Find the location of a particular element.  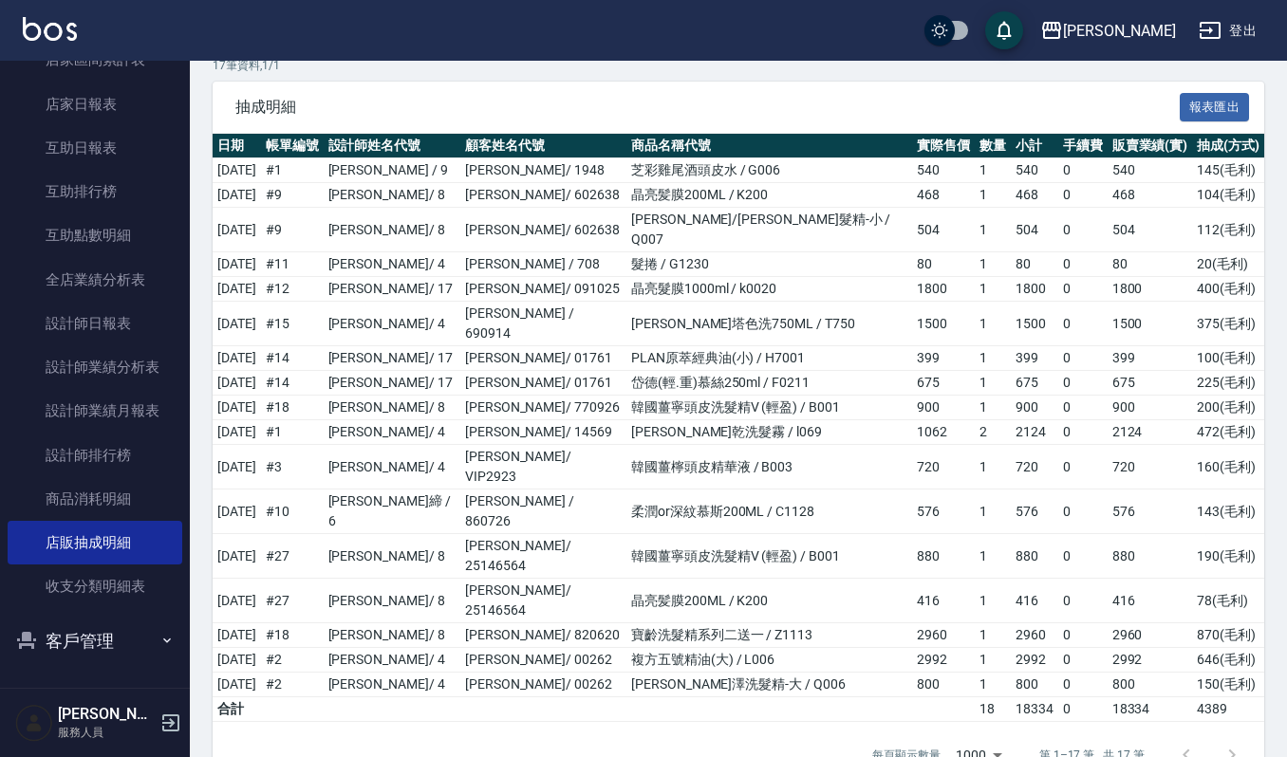

td: 80 is located at coordinates (1150, 265).